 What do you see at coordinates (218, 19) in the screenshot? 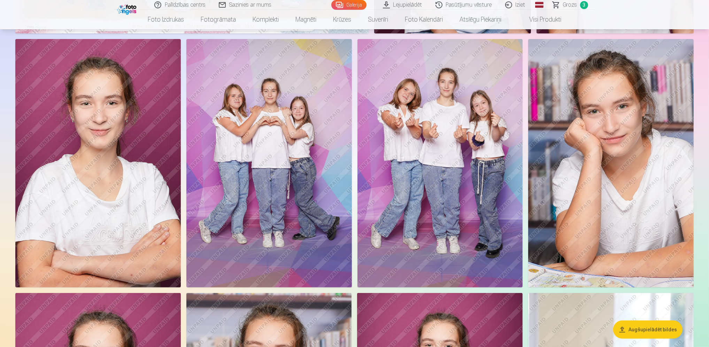
I see `a: Fotogrāmata` at bounding box center [218, 19].